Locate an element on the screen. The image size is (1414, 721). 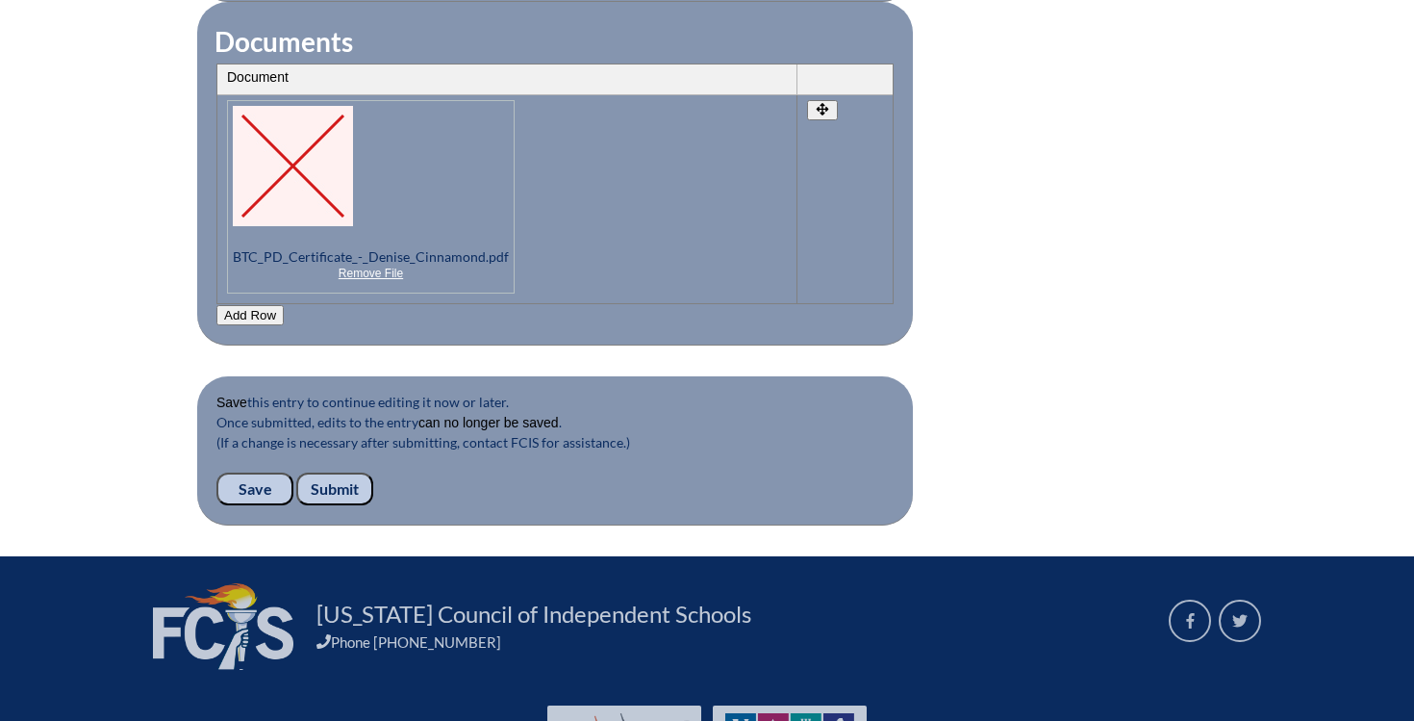
img: FCIS_logo_white is located at coordinates (223, 626).